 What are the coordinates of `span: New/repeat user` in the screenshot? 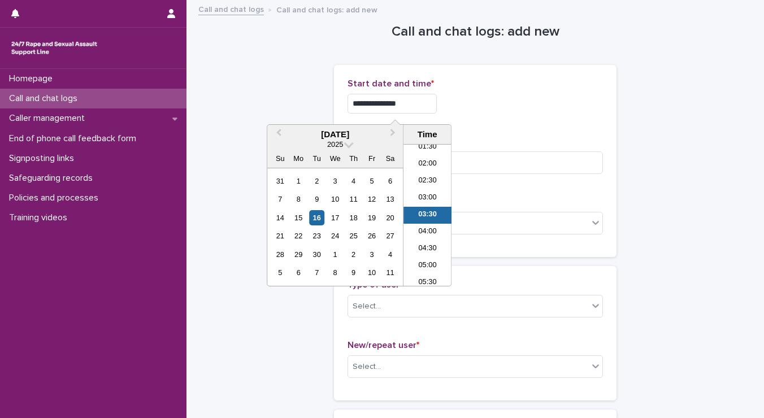 It's located at (383, 345).